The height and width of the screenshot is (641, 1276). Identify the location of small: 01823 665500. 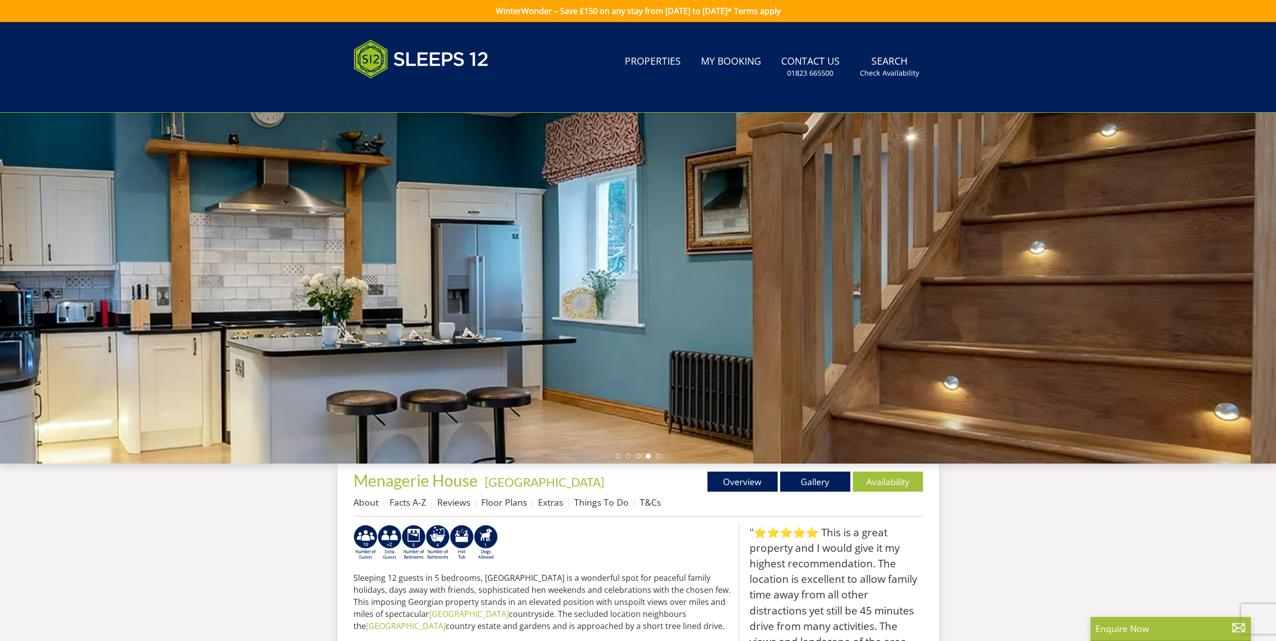
(810, 73).